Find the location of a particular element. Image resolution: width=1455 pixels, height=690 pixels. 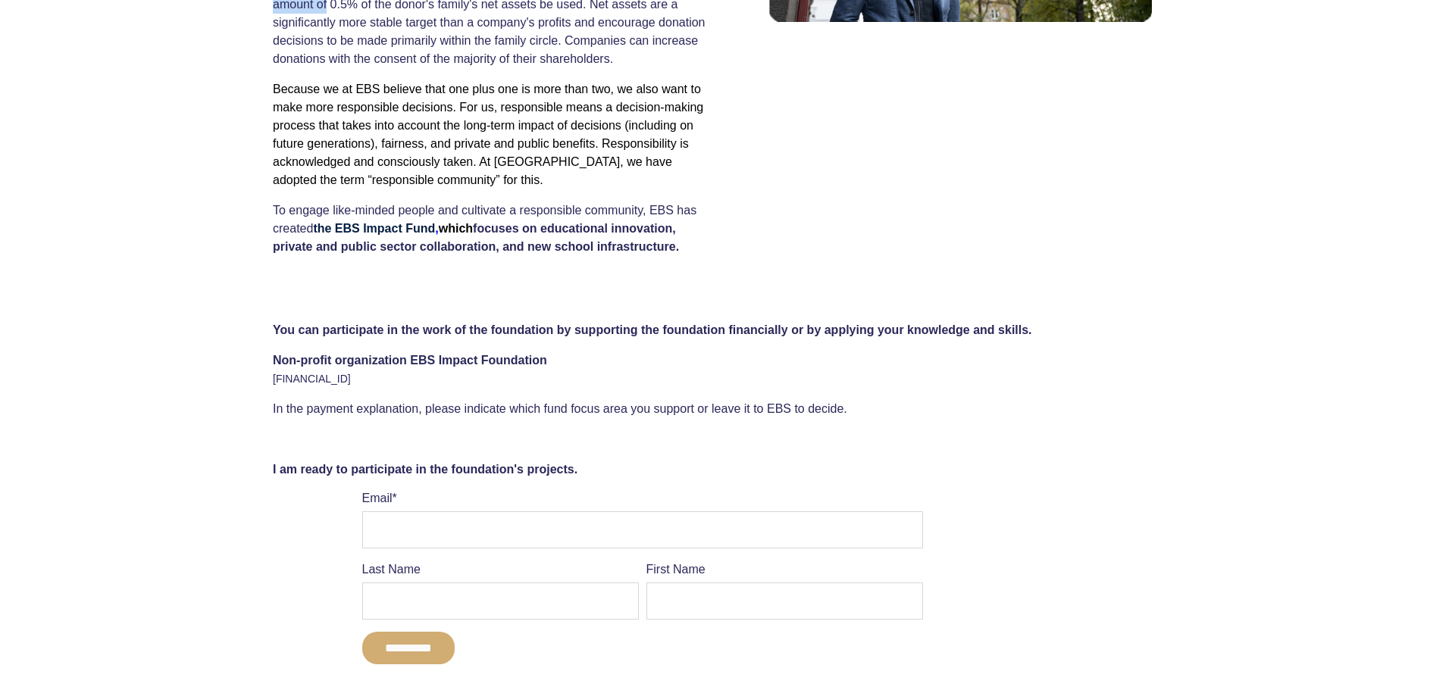

font: First Name is located at coordinates (676, 569).